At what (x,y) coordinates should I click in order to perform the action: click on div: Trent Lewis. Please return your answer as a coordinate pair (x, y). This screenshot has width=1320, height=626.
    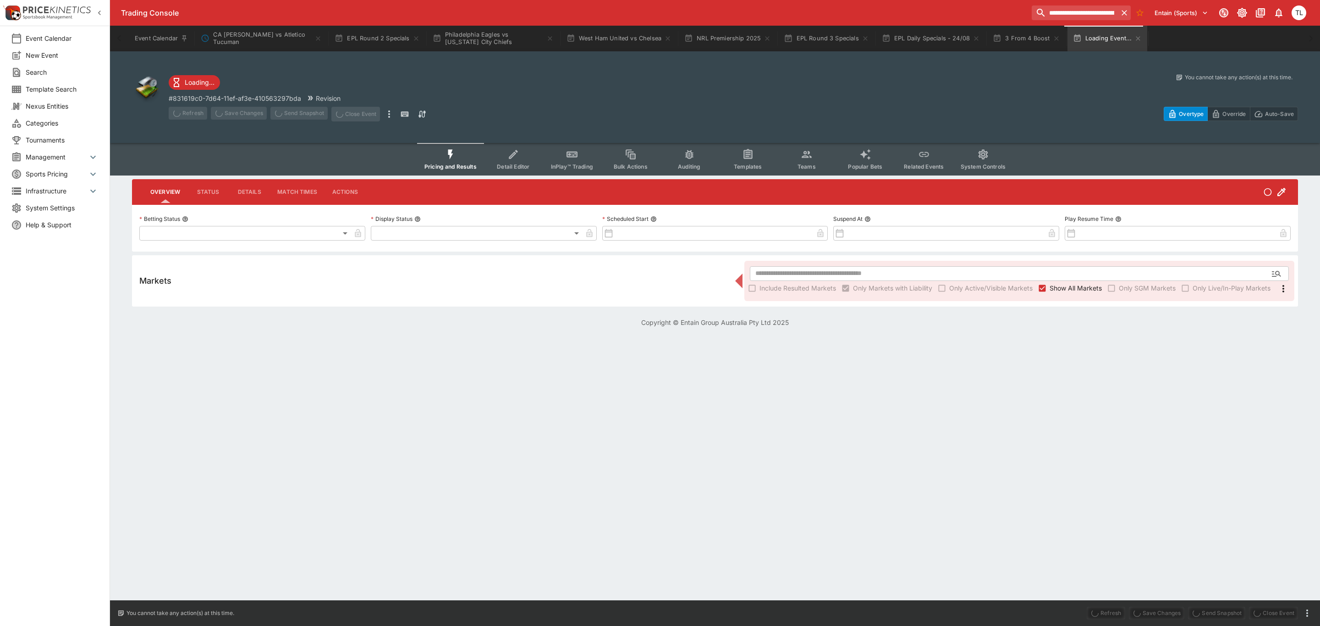
    Looking at the image, I should click on (1299, 13).